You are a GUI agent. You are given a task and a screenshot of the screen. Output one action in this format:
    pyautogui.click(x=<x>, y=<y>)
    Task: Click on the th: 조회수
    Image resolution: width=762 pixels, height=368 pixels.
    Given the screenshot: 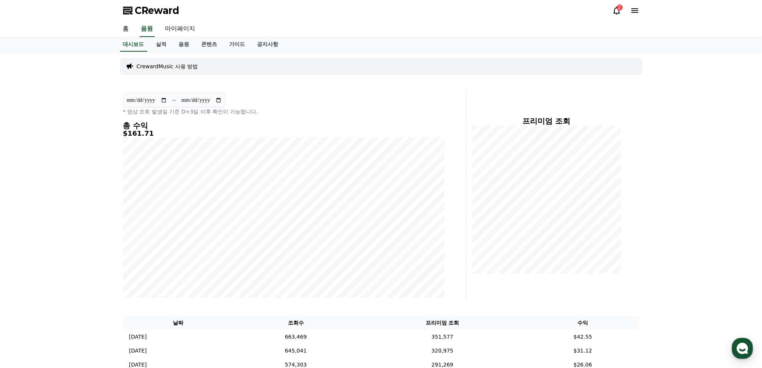 What is the action you would take?
    pyautogui.click(x=296, y=323)
    